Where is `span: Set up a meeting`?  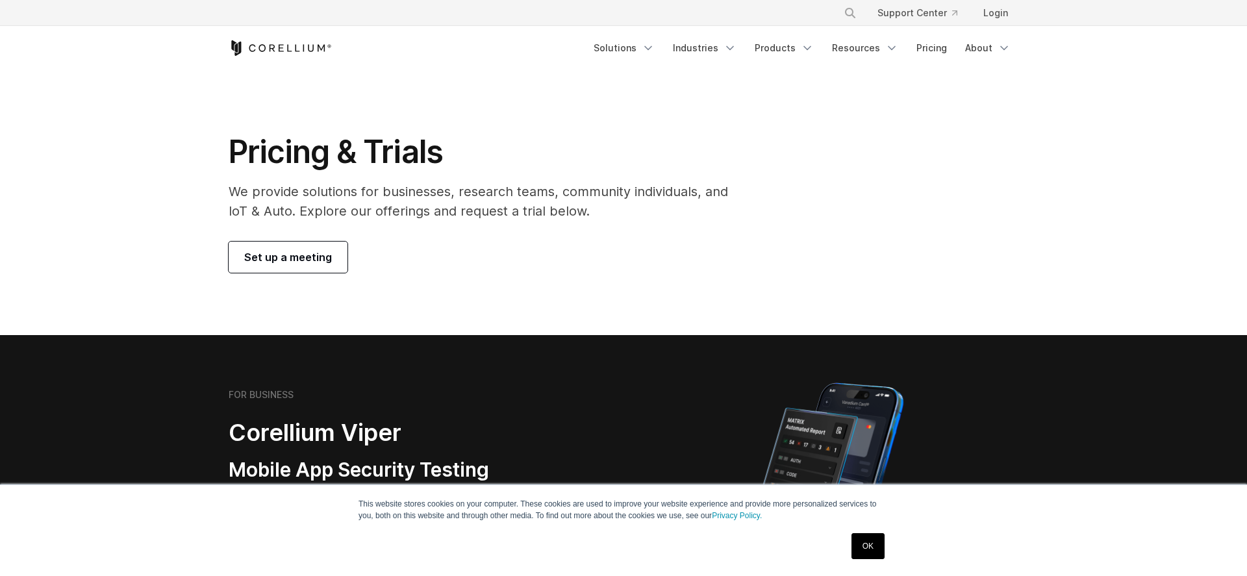
span: Set up a meeting is located at coordinates (288, 257).